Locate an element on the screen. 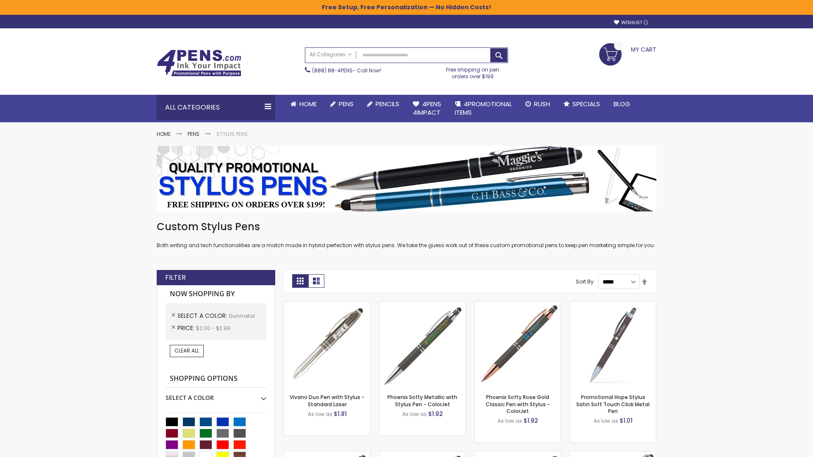 The height and width of the screenshot is (457, 813). span: Select A Color is located at coordinates (203, 316).